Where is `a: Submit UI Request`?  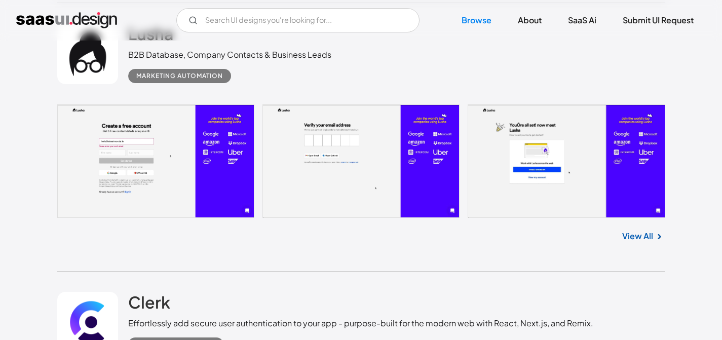 a: Submit UI Request is located at coordinates (659, 20).